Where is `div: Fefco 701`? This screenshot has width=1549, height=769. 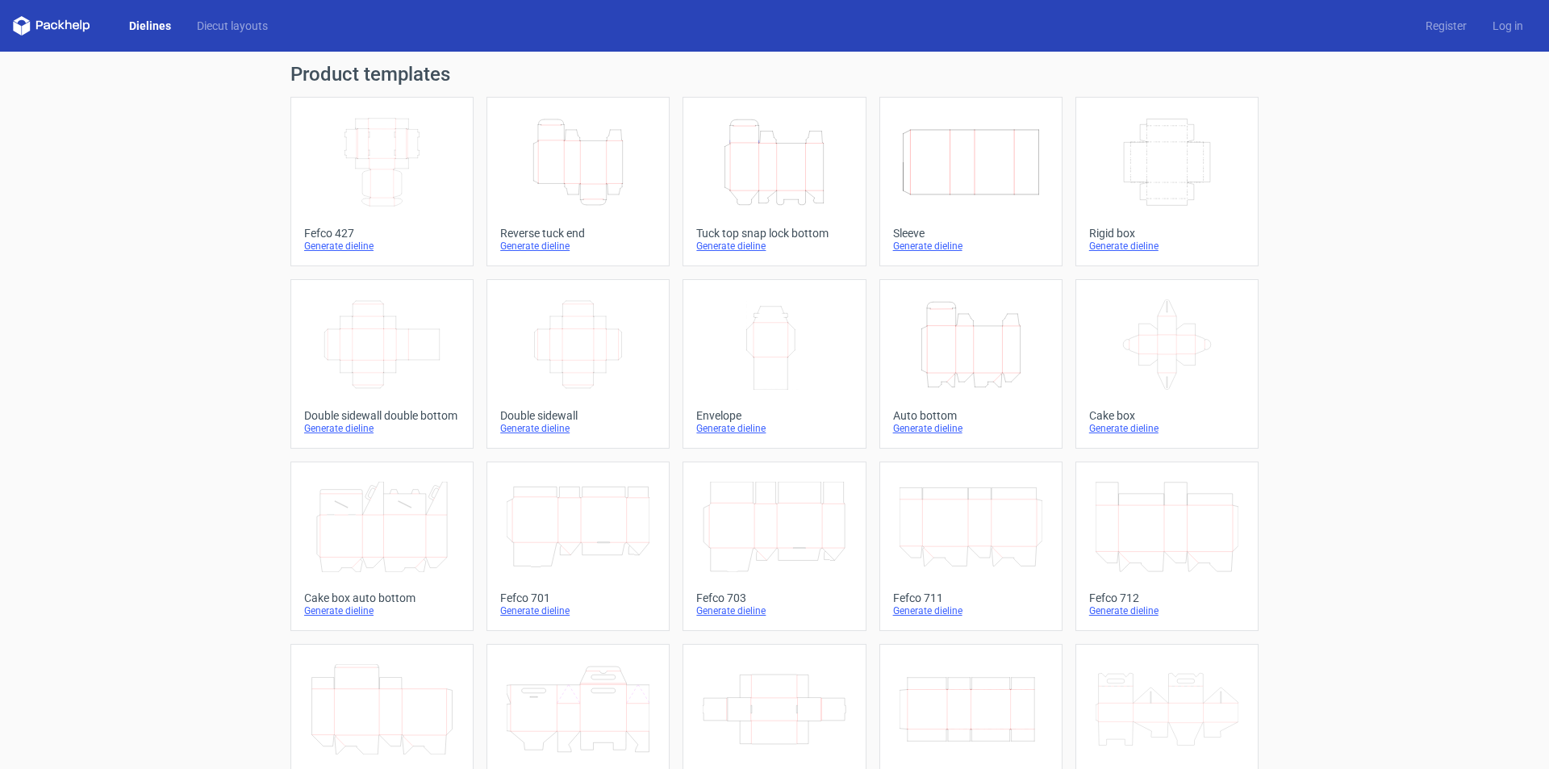 div: Fefco 701 is located at coordinates (577, 598).